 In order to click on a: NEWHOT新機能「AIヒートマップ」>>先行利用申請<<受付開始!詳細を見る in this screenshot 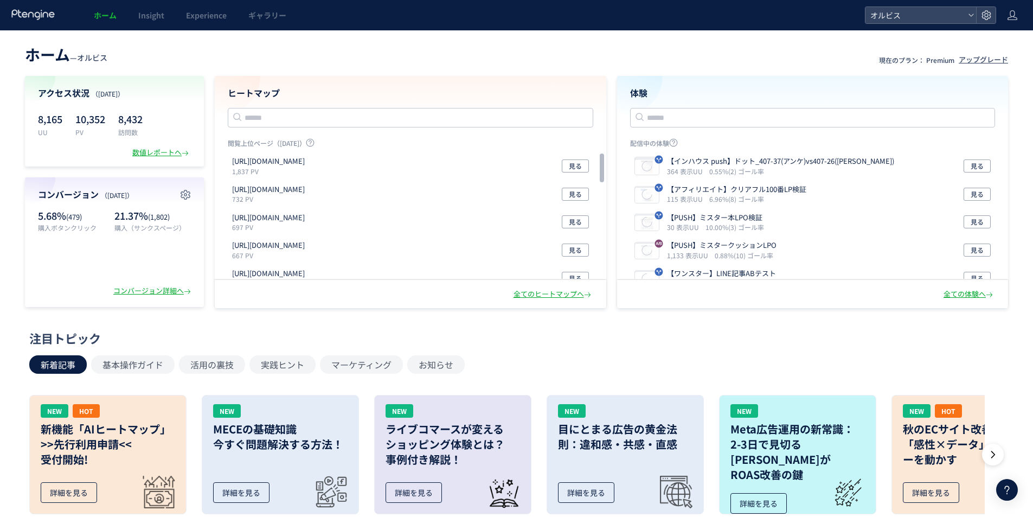, I will do `click(108, 455)`.